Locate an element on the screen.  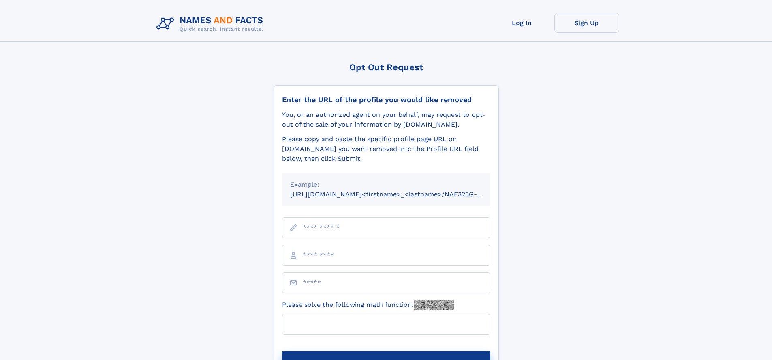
div: Enter the URL of the profile you would like removed is located at coordinates (386, 100).